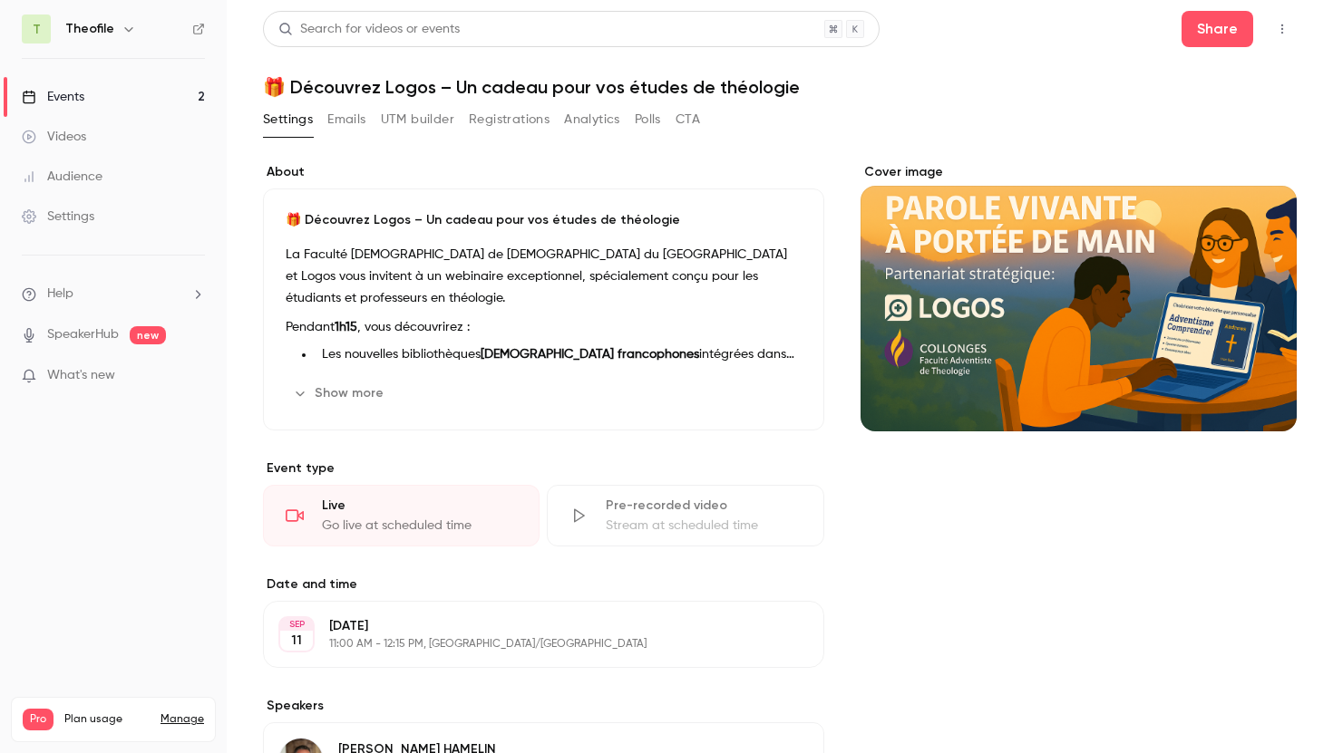  Describe the element at coordinates (38, 720) in the screenshot. I see `span: Pro` at that location.